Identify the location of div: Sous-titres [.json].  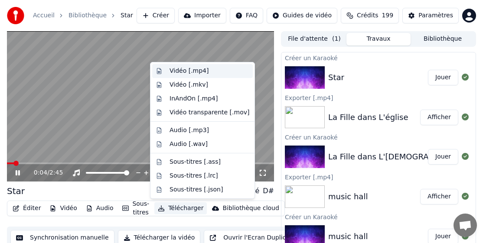
(196, 190).